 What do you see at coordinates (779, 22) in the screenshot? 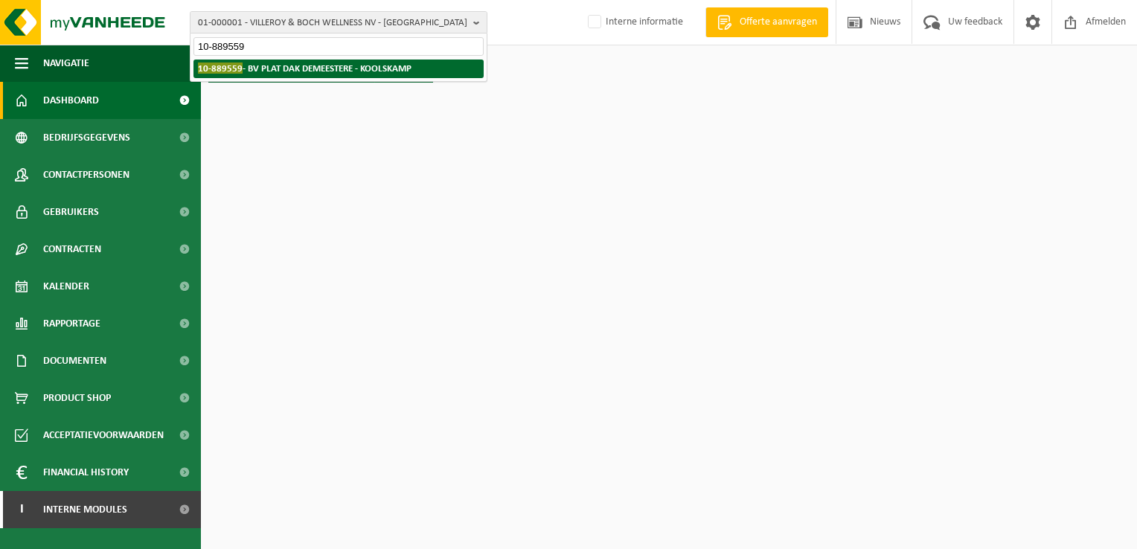
I see `span: Offerte aanvragen` at bounding box center [779, 22].